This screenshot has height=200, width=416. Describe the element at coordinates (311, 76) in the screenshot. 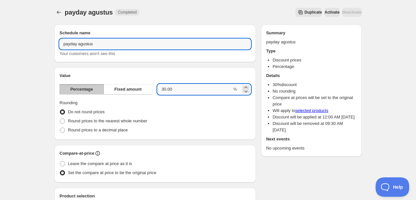

I see `h2: Details` at that location.